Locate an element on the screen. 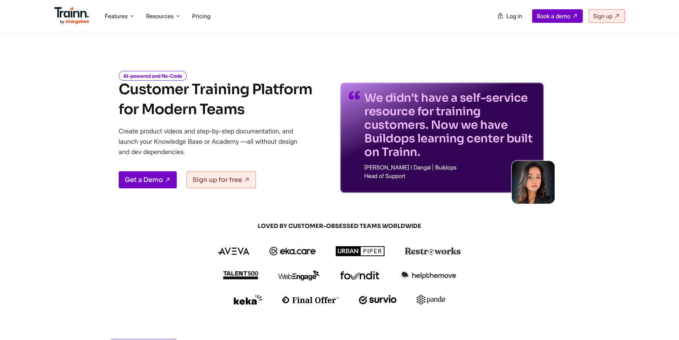 The width and height of the screenshot is (679, 340). img: Trainn Logo is located at coordinates (72, 16).